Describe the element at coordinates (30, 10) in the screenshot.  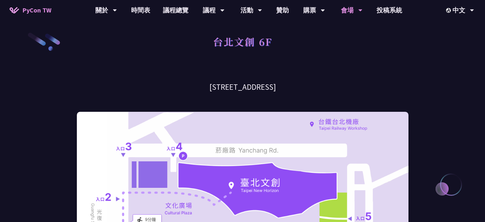
I see `a: PyCon TW` at that location.